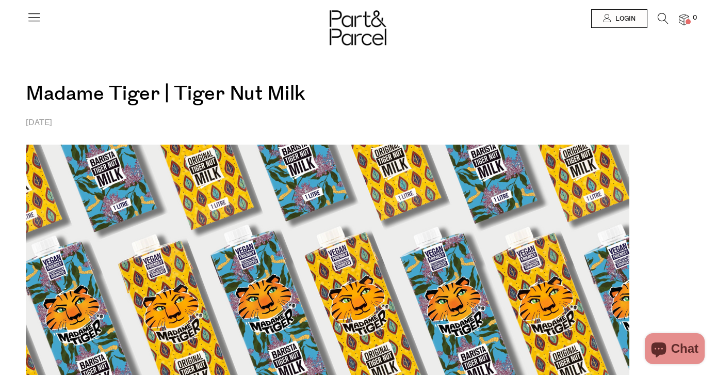 The image size is (716, 375). What do you see at coordinates (625, 19) in the screenshot?
I see `span: Login` at bounding box center [625, 19].